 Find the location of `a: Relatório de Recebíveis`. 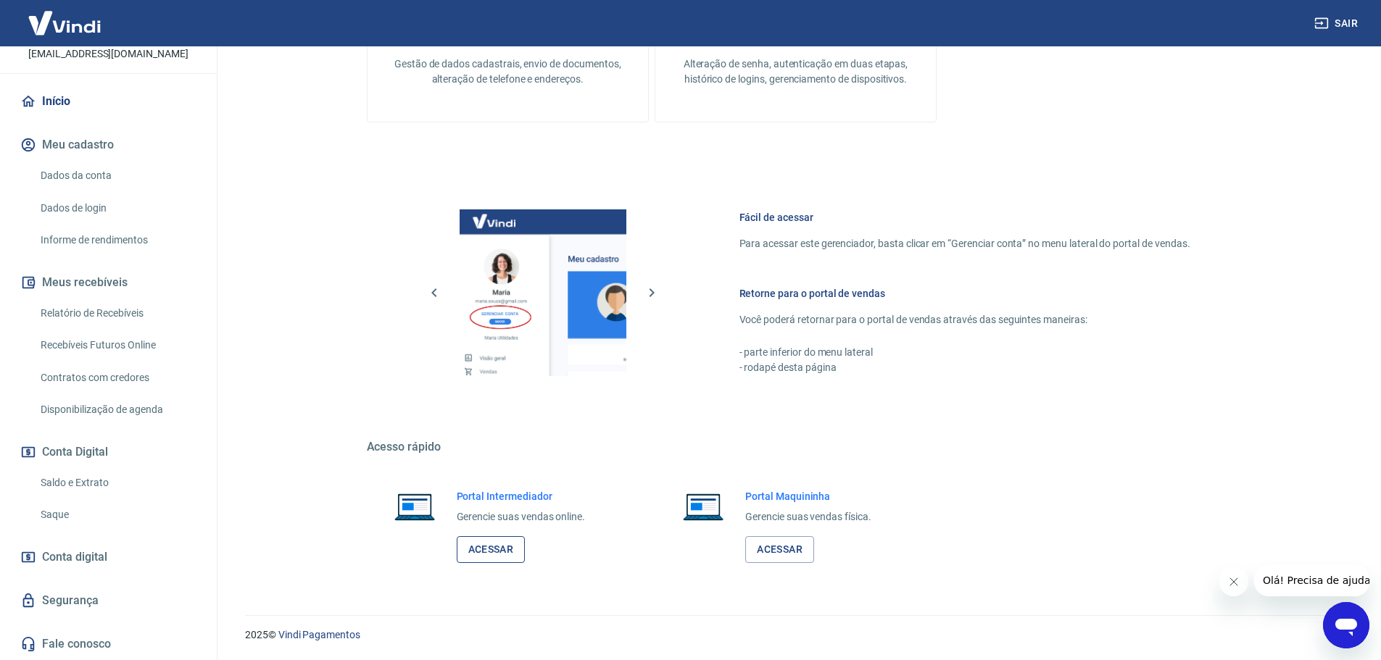

a: Relatório de Recebíveis is located at coordinates (117, 313).